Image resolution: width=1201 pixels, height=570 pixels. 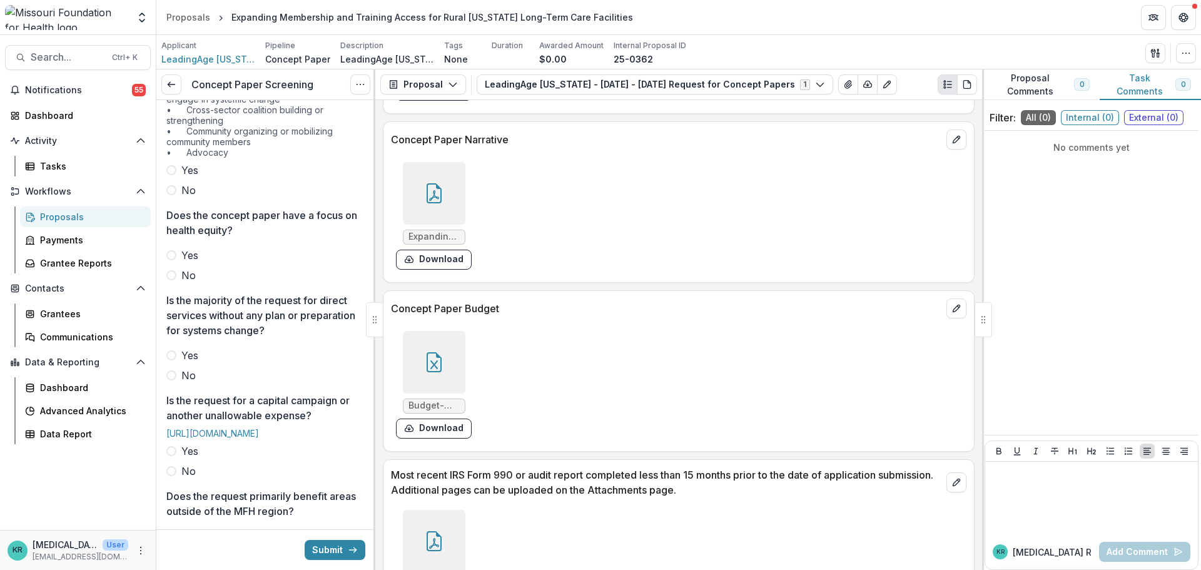 I want to click on div: Ctrl + K, so click(x=124, y=58).